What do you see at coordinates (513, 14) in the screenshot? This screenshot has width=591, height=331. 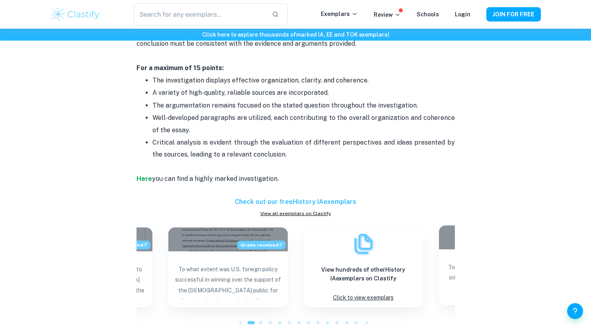 I see `a: JOIN FOR FREE` at bounding box center [513, 14].